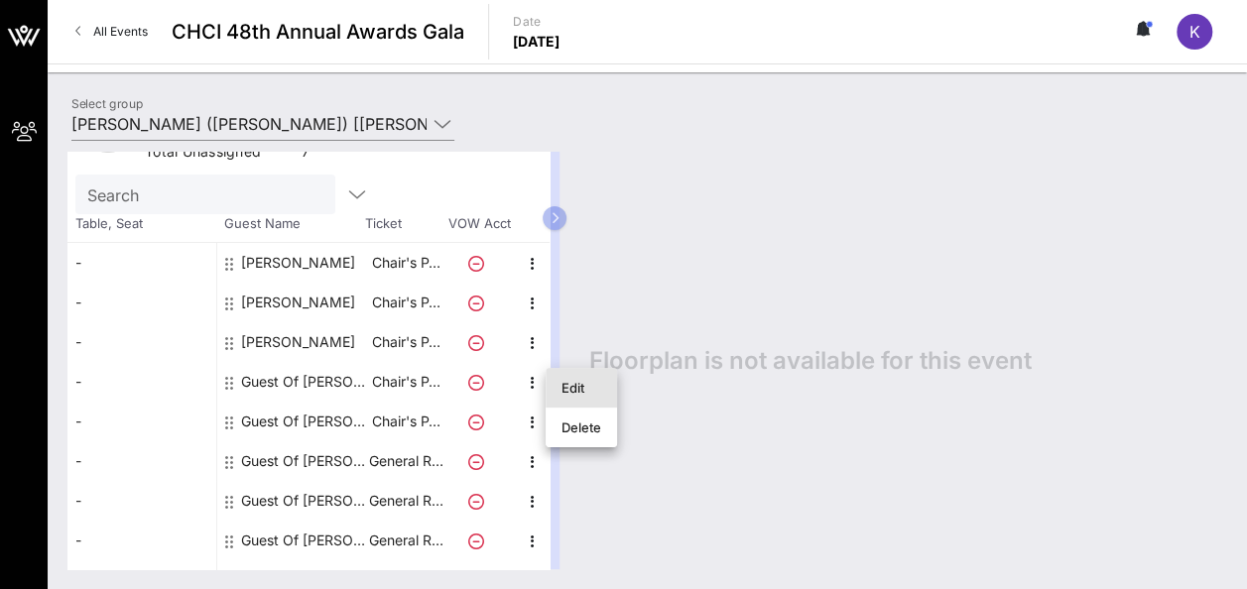  I want to click on div: Edit, so click(581, 388).